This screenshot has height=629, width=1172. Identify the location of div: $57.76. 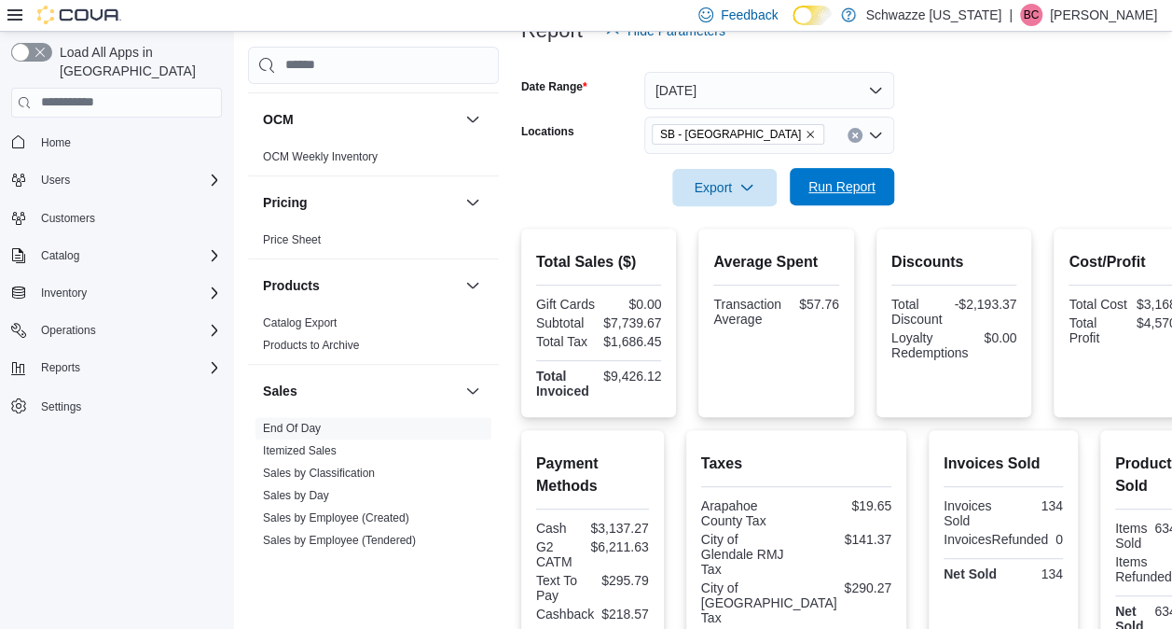
(814, 304).